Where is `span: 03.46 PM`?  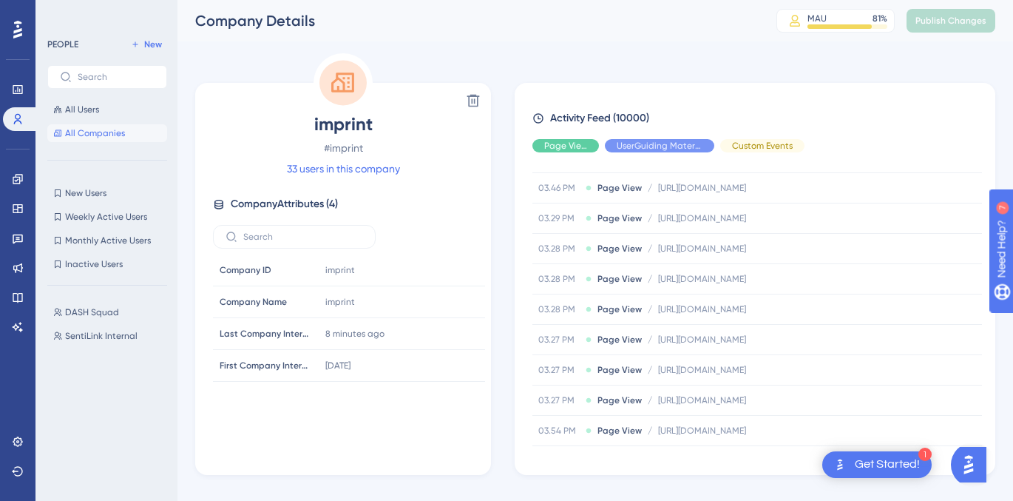
span: 03.46 PM is located at coordinates (559, 188).